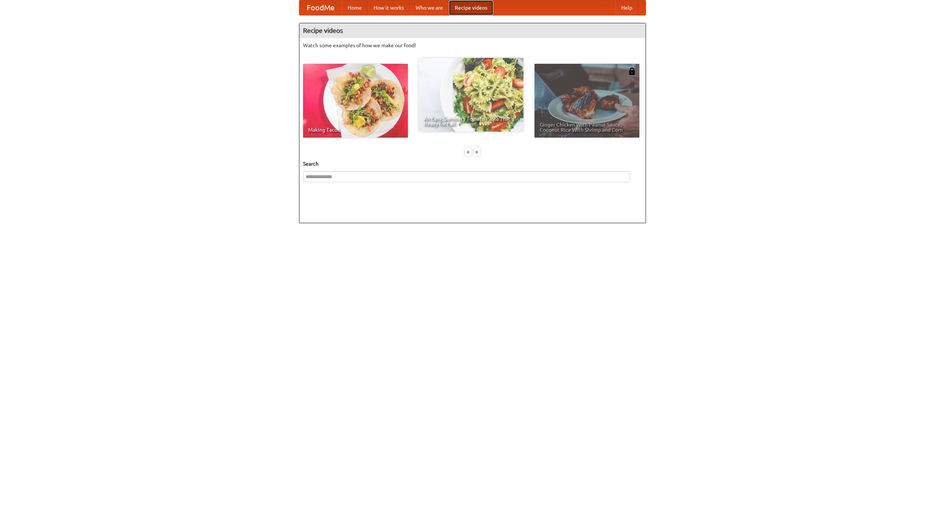 This screenshot has width=945, height=522. I want to click on span: Making Tacos, so click(355, 130).